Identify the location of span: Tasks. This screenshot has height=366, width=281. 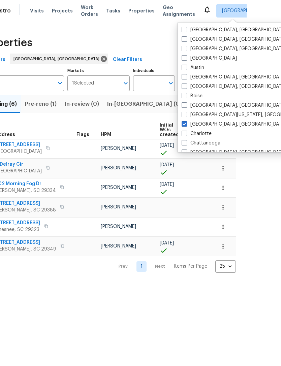
(113, 11).